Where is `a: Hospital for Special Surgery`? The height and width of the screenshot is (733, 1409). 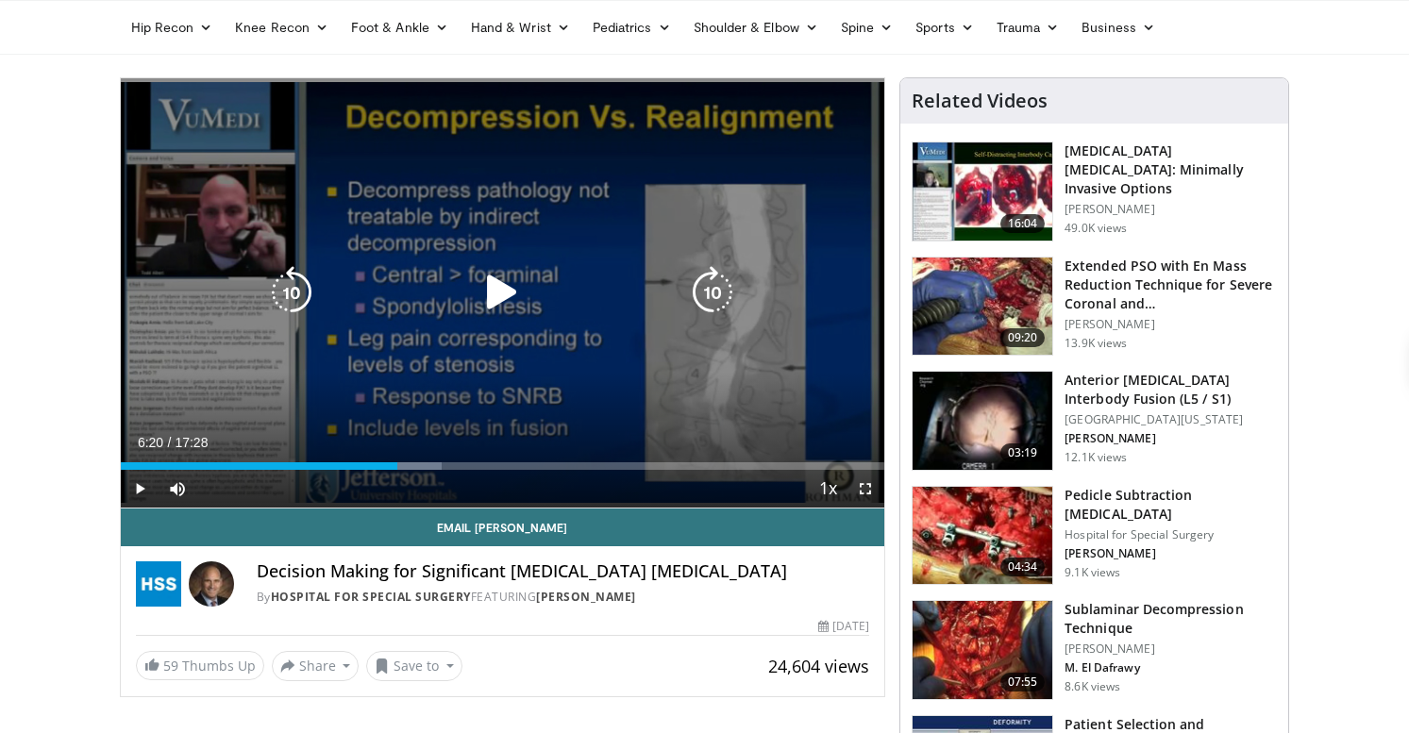 a: Hospital for Special Surgery is located at coordinates (371, 596).